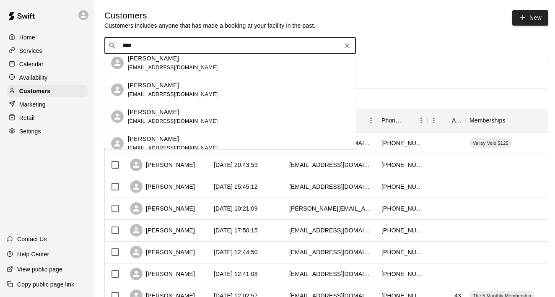 The height and width of the screenshot is (297, 555). Describe the element at coordinates (47, 51) in the screenshot. I see `div: Services` at that location.